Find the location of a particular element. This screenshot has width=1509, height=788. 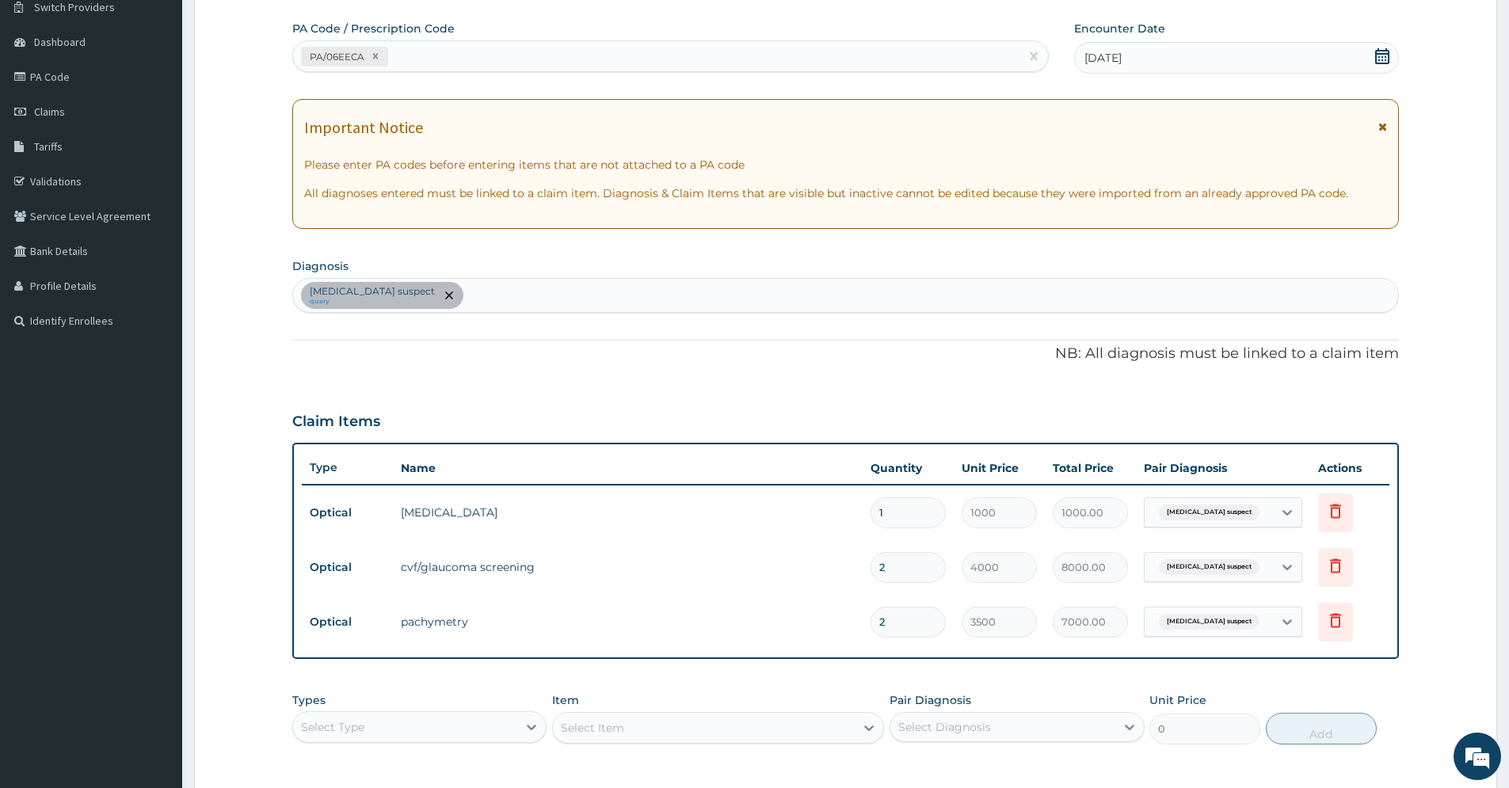

label: Encounter Date is located at coordinates (1120, 29).